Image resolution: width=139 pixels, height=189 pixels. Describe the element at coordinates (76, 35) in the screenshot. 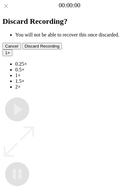

I see `li: You will not be able to recover this once discarded.` at that location.